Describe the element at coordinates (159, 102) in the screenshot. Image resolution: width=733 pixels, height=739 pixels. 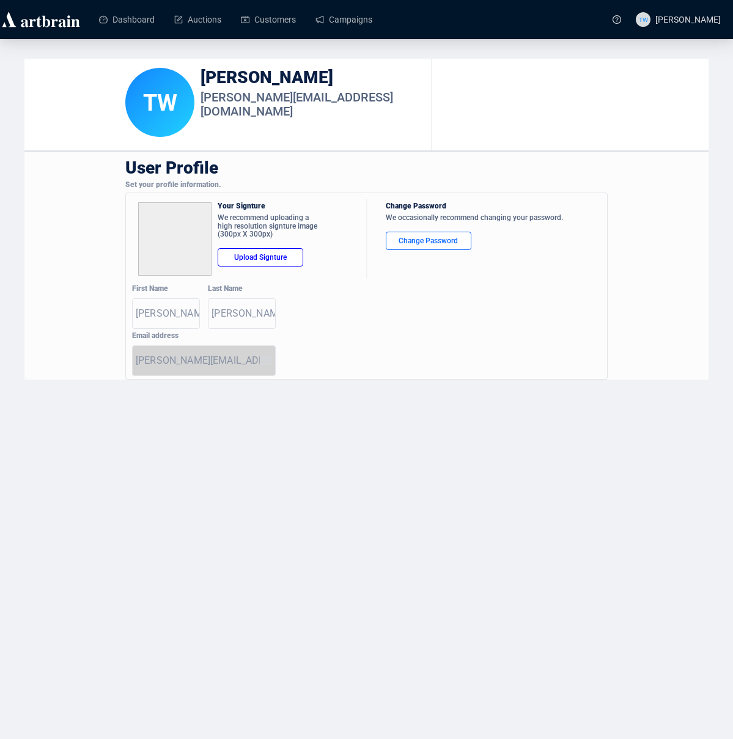
I see `div: Tim Woody` at that location.